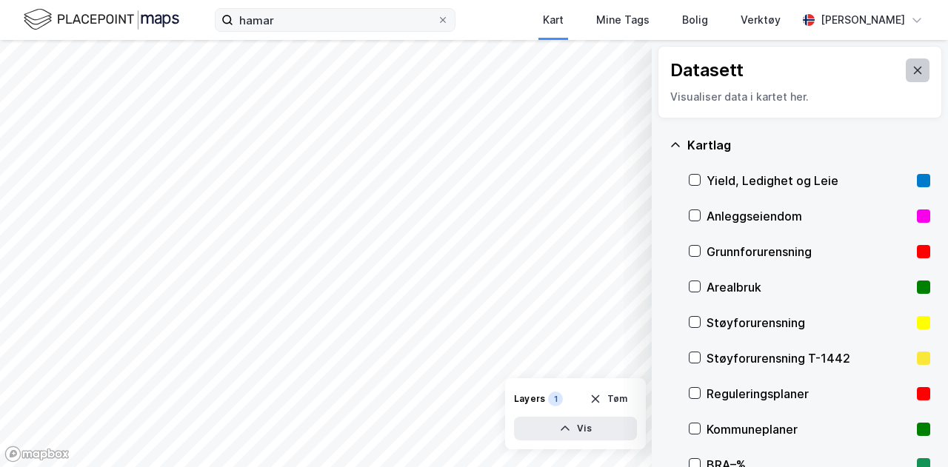  What do you see at coordinates (576, 429) in the screenshot?
I see `button: Vis` at bounding box center [576, 429].